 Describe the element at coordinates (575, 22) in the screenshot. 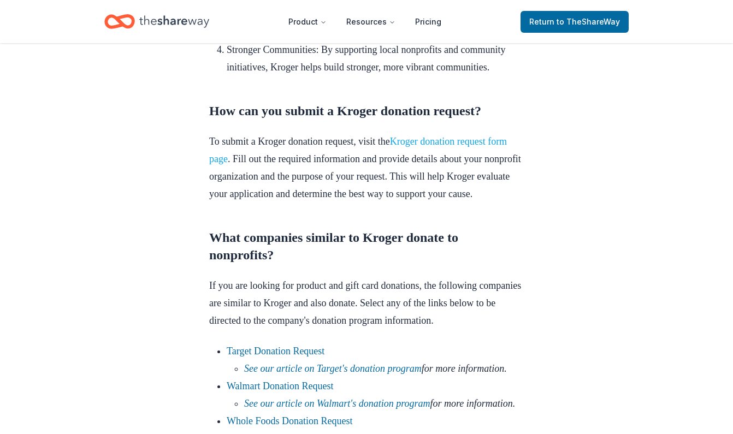

I see `span: Return` at that location.